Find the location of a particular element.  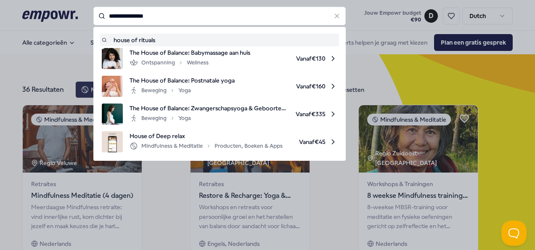

div: house of rituals is located at coordinates (220, 40).